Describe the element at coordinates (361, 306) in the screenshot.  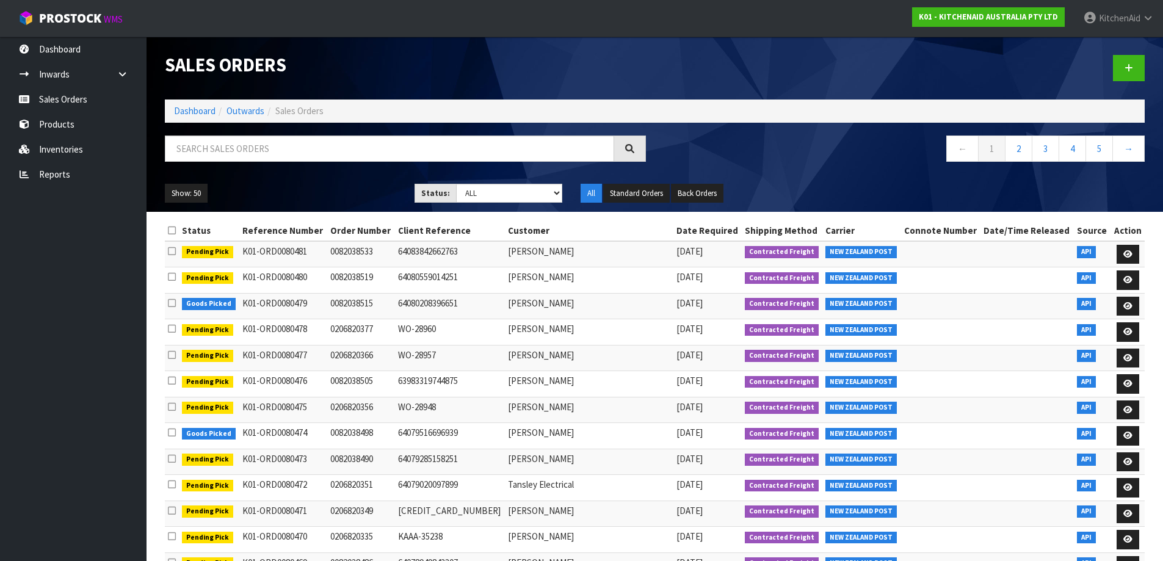
I see `td: 0082038515` at that location.